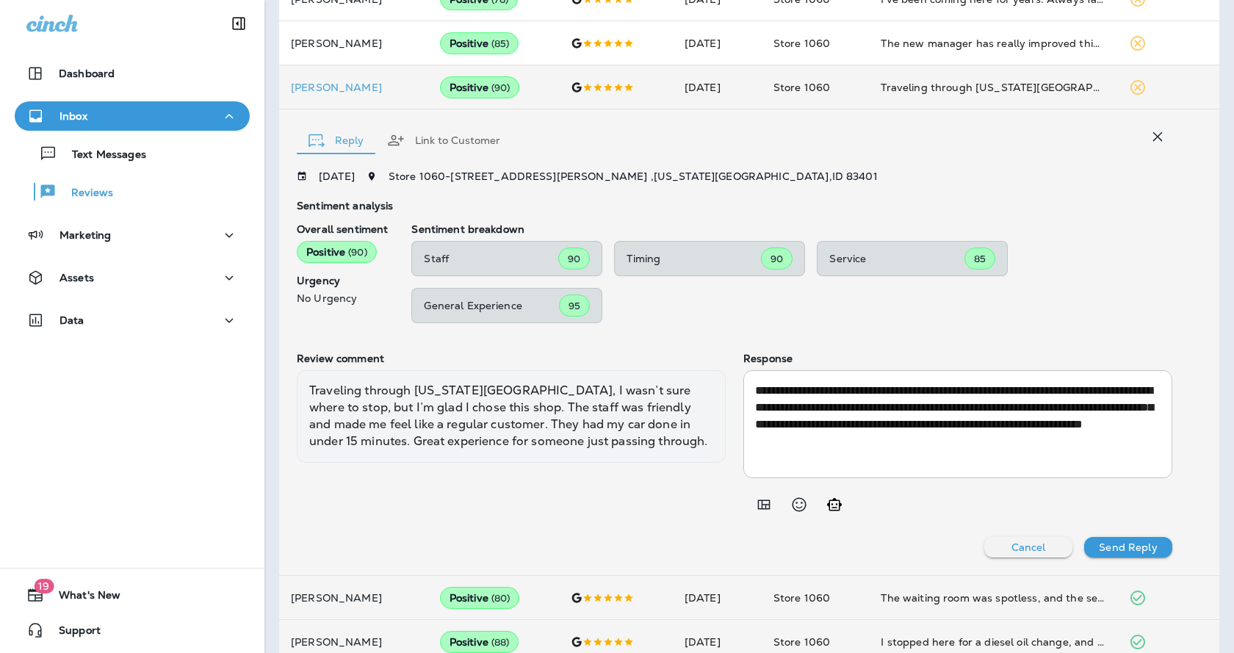  What do you see at coordinates (897, 259) in the screenshot?
I see `p: Service` at bounding box center [897, 259].